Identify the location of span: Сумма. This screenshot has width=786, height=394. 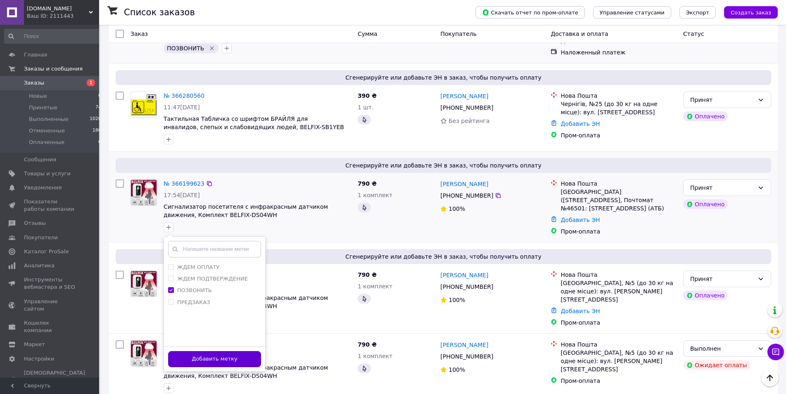
(367, 34).